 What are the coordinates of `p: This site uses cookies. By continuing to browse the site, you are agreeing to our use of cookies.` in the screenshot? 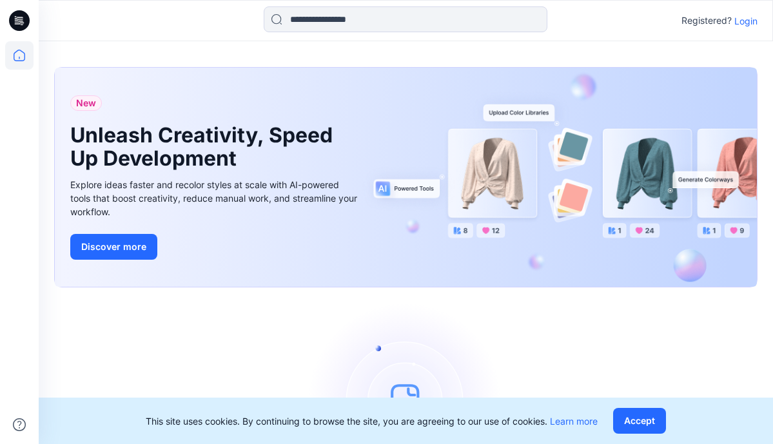 It's located at (371, 421).